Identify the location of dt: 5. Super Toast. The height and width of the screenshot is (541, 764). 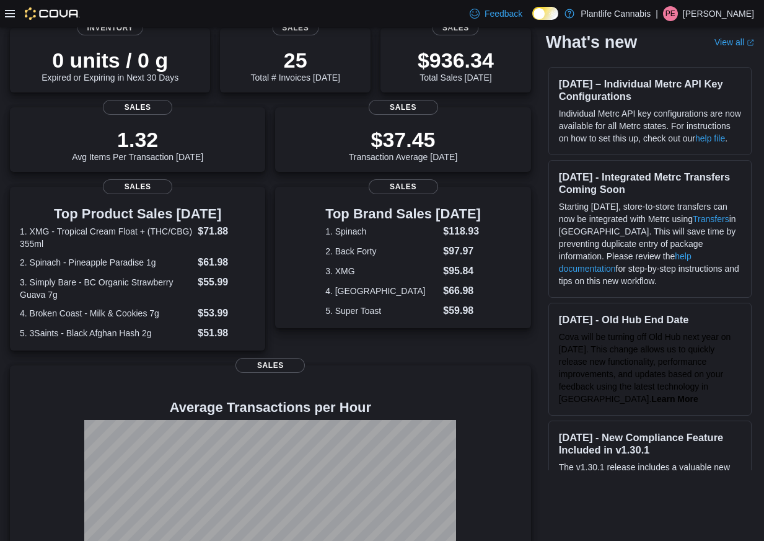
(382, 311).